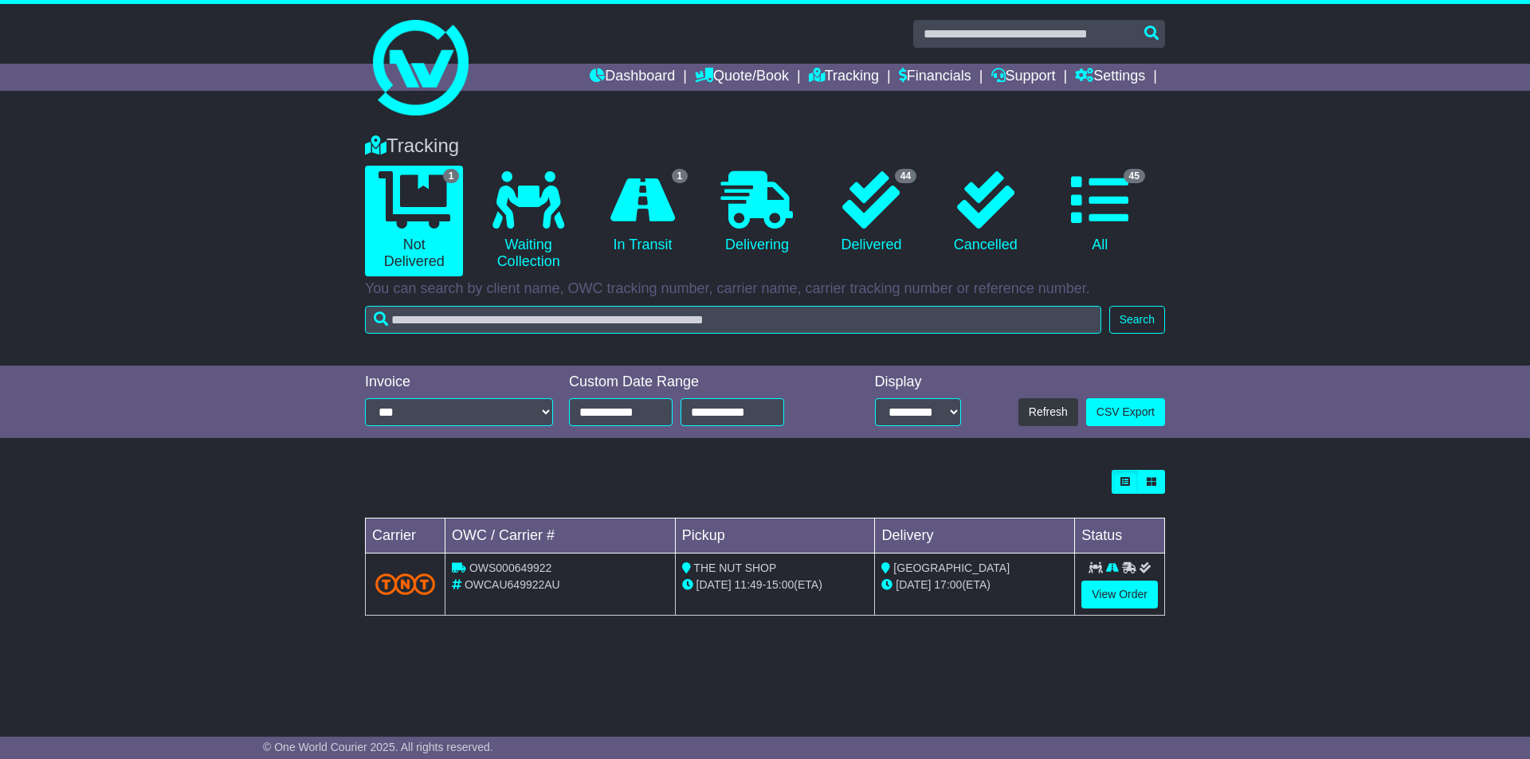 This screenshot has width=1530, height=759. Describe the element at coordinates (905, 176) in the screenshot. I see `span: 44` at that location.